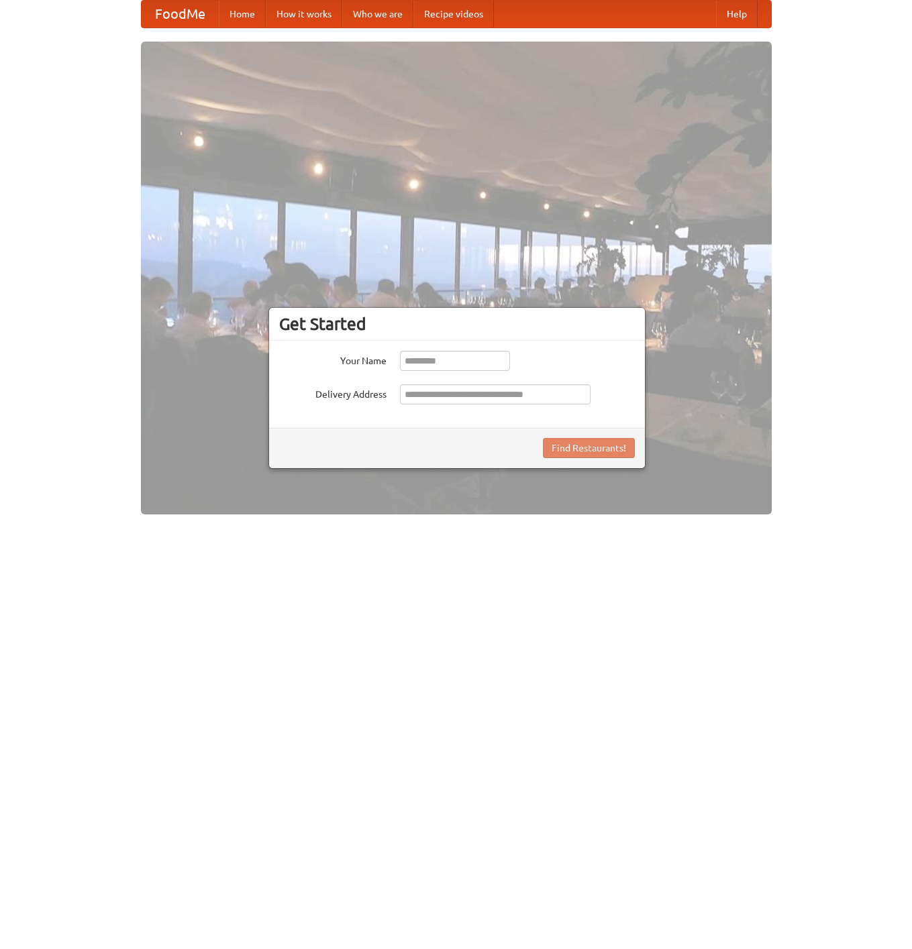 This screenshot has width=912, height=949. What do you see at coordinates (737, 14) in the screenshot?
I see `a: Help` at bounding box center [737, 14].